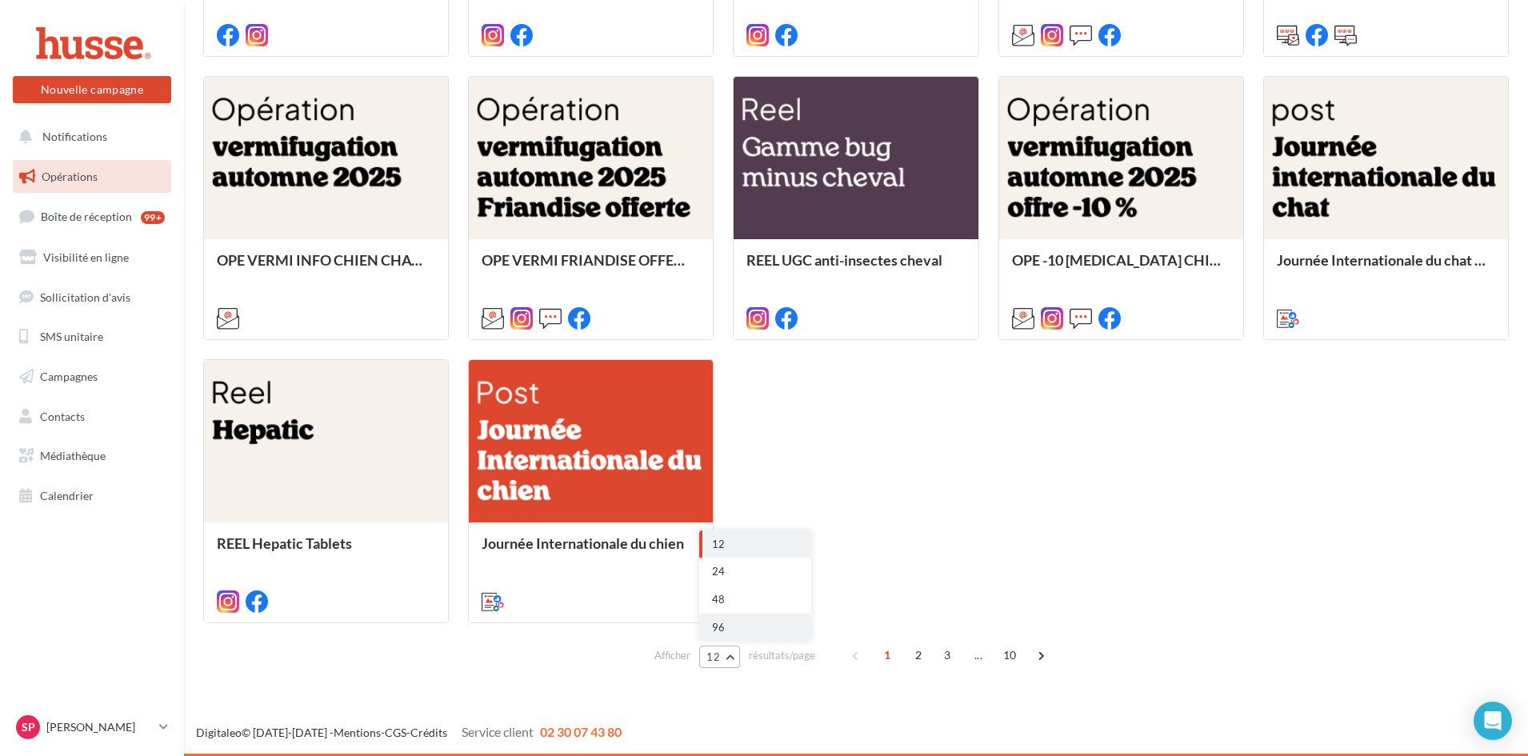 The image size is (1528, 756). What do you see at coordinates (581, 731) in the screenshot?
I see `span: 02 30 07 43 80` at bounding box center [581, 731].